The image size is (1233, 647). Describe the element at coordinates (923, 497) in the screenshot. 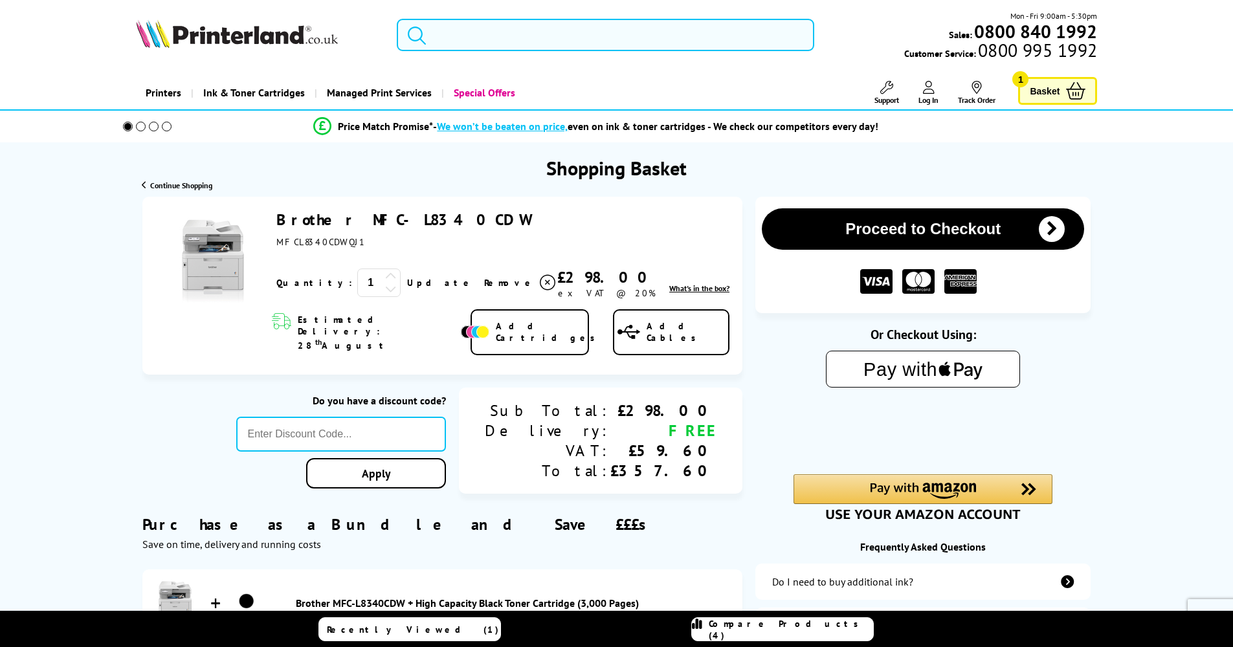

I see `div: Amazon Pay - Use your Amazon account` at that location.